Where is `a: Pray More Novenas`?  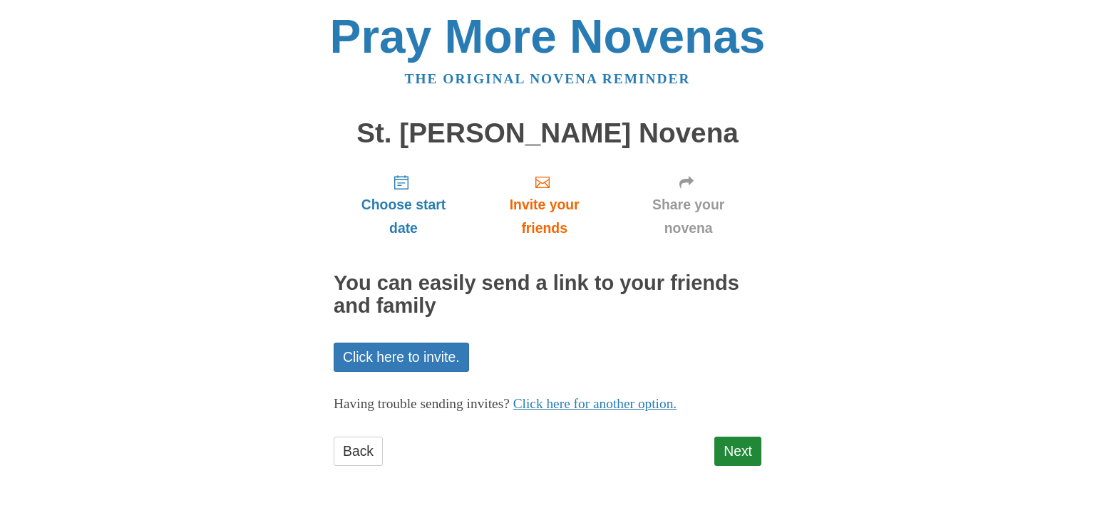 a: Pray More Novenas is located at coordinates (547, 36).